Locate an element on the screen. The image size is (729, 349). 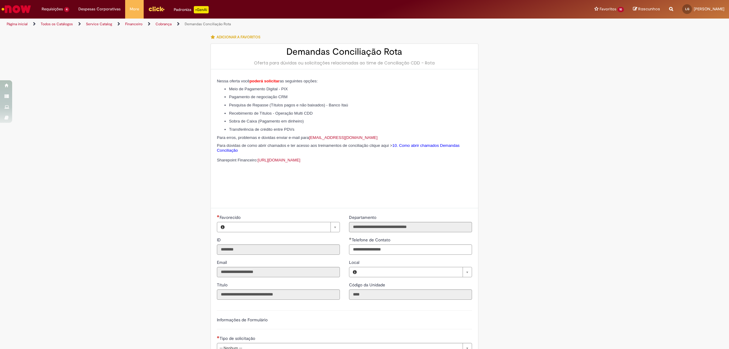
a: 10. Como abrir chamados Demandas Conciliação is located at coordinates (338, 148).